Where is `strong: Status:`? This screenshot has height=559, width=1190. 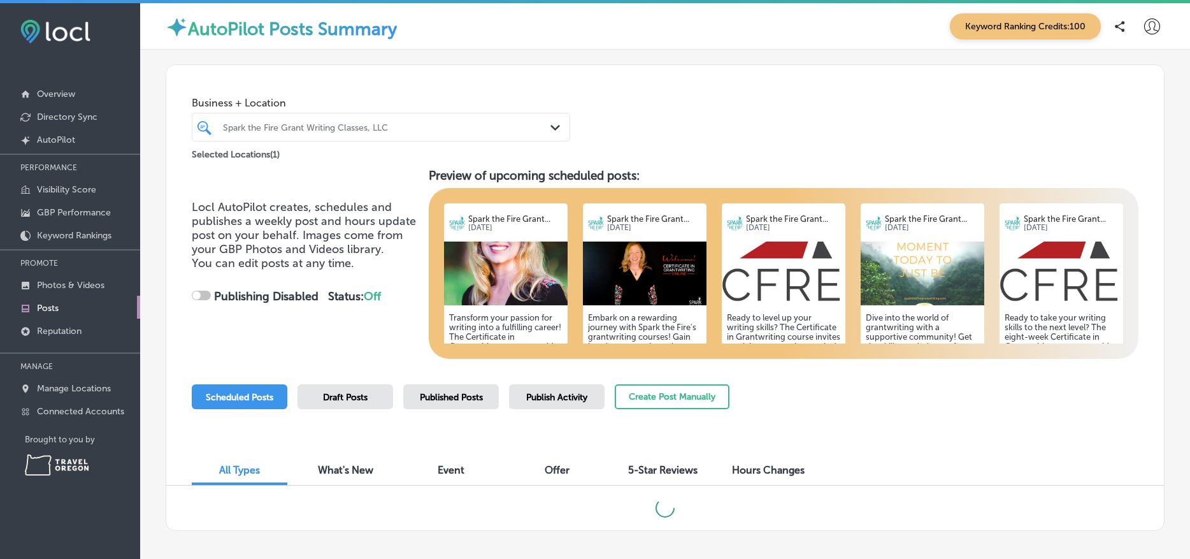 strong: Status: is located at coordinates (354, 296).